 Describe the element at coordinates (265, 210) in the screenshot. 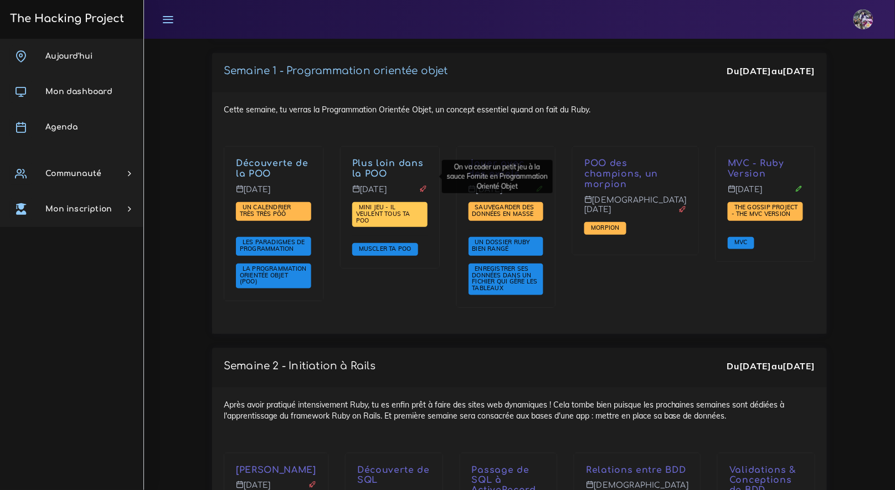

I see `span: Un calendrier très très PÔÔ` at that location.